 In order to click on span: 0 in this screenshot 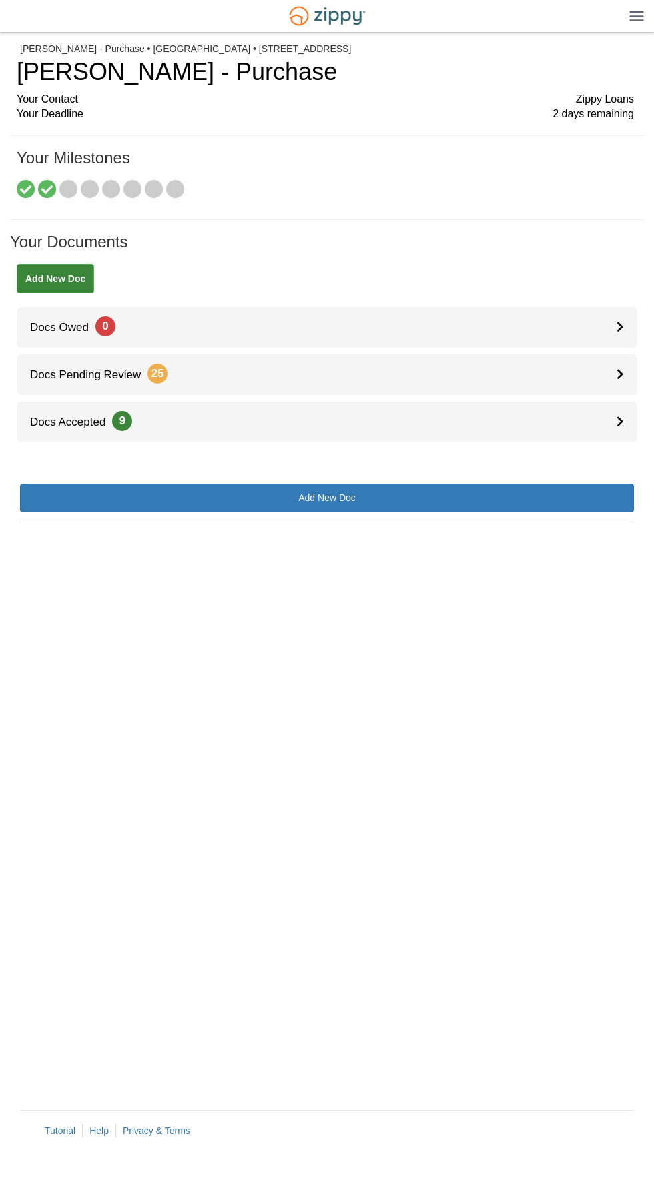, I will do `click(105, 326)`.